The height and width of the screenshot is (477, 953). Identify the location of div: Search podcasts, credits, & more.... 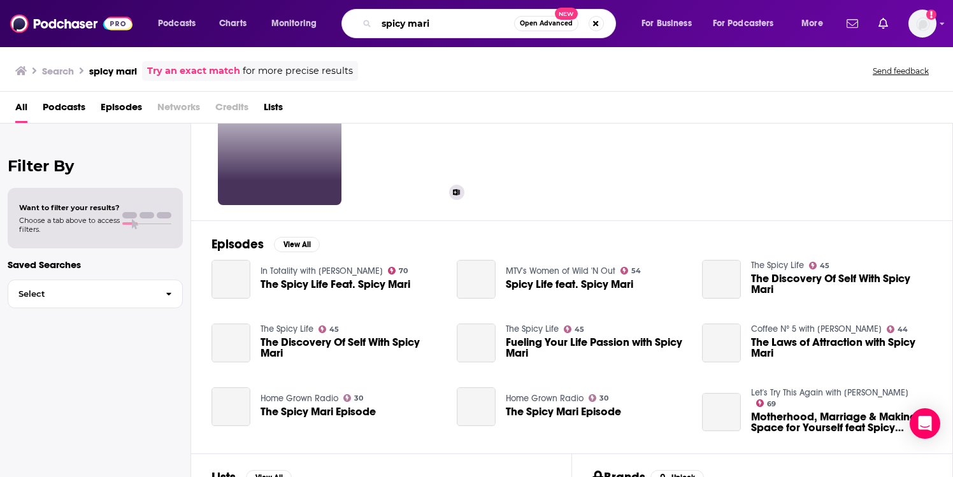
(491, 24).